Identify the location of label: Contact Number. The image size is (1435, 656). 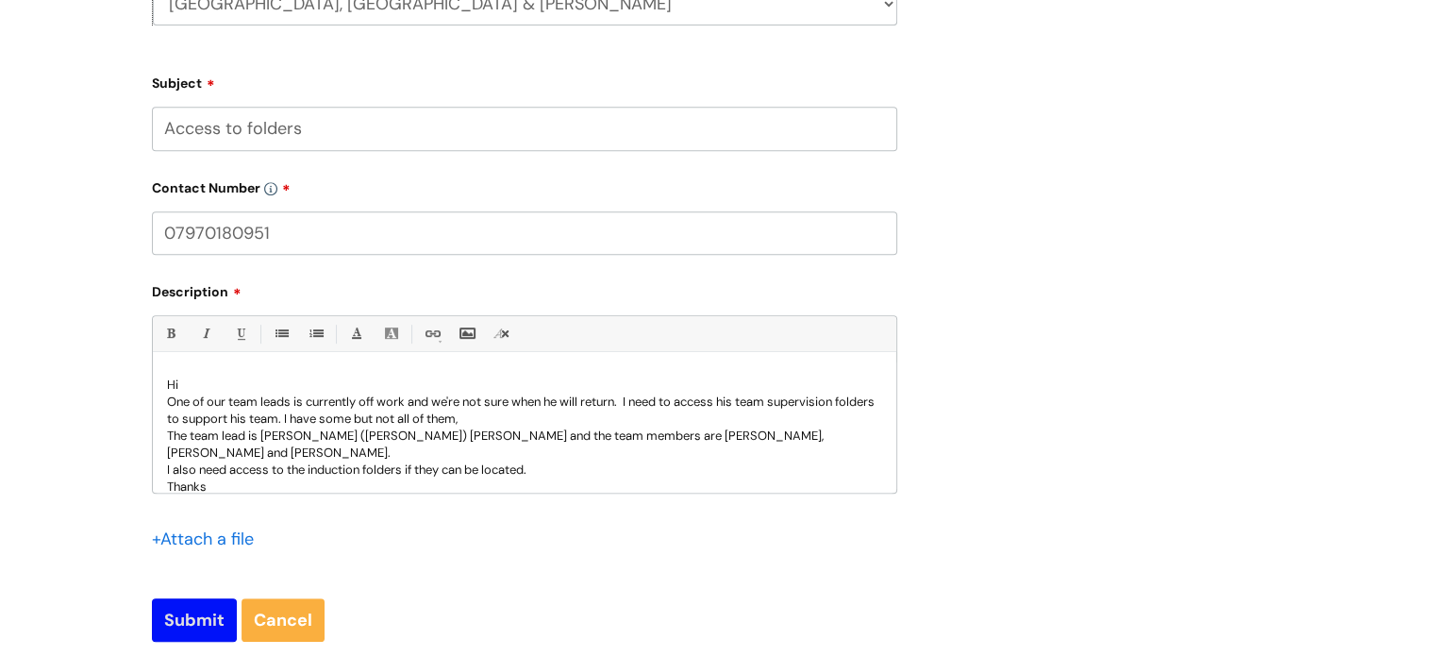
(525, 185).